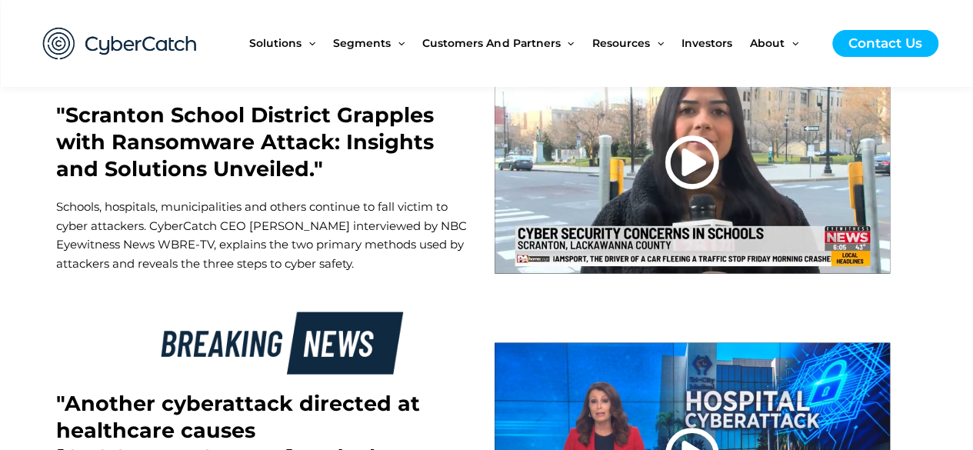 The image size is (973, 450). Describe the element at coordinates (275, 43) in the screenshot. I see `span: Solutions` at that location.